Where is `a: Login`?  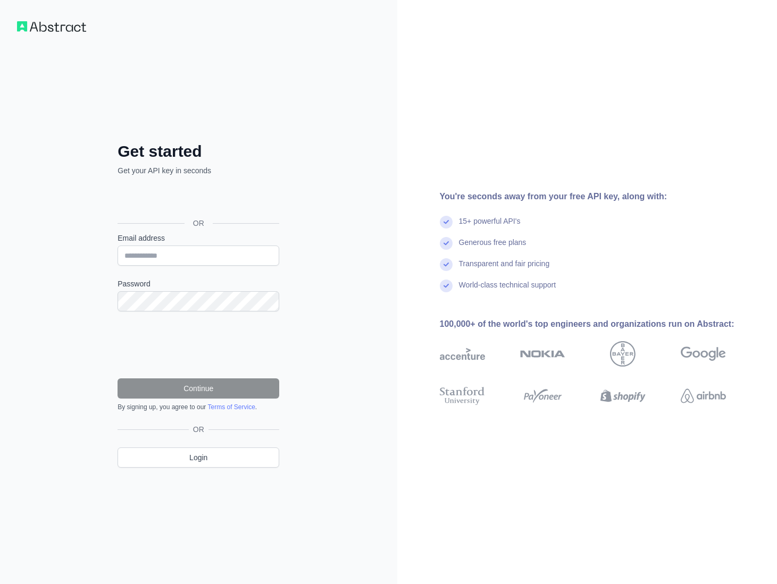 a: Login is located at coordinates (198, 458).